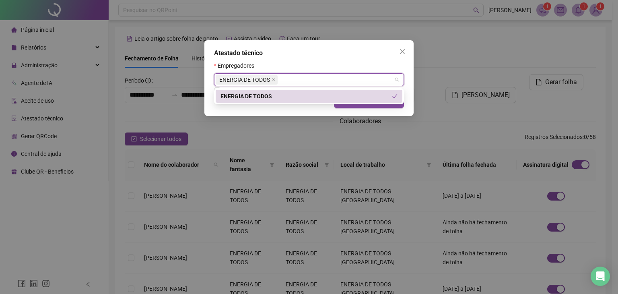  What do you see at coordinates (237, 66) in the screenshot?
I see `label: Empregadores` at bounding box center [237, 66].